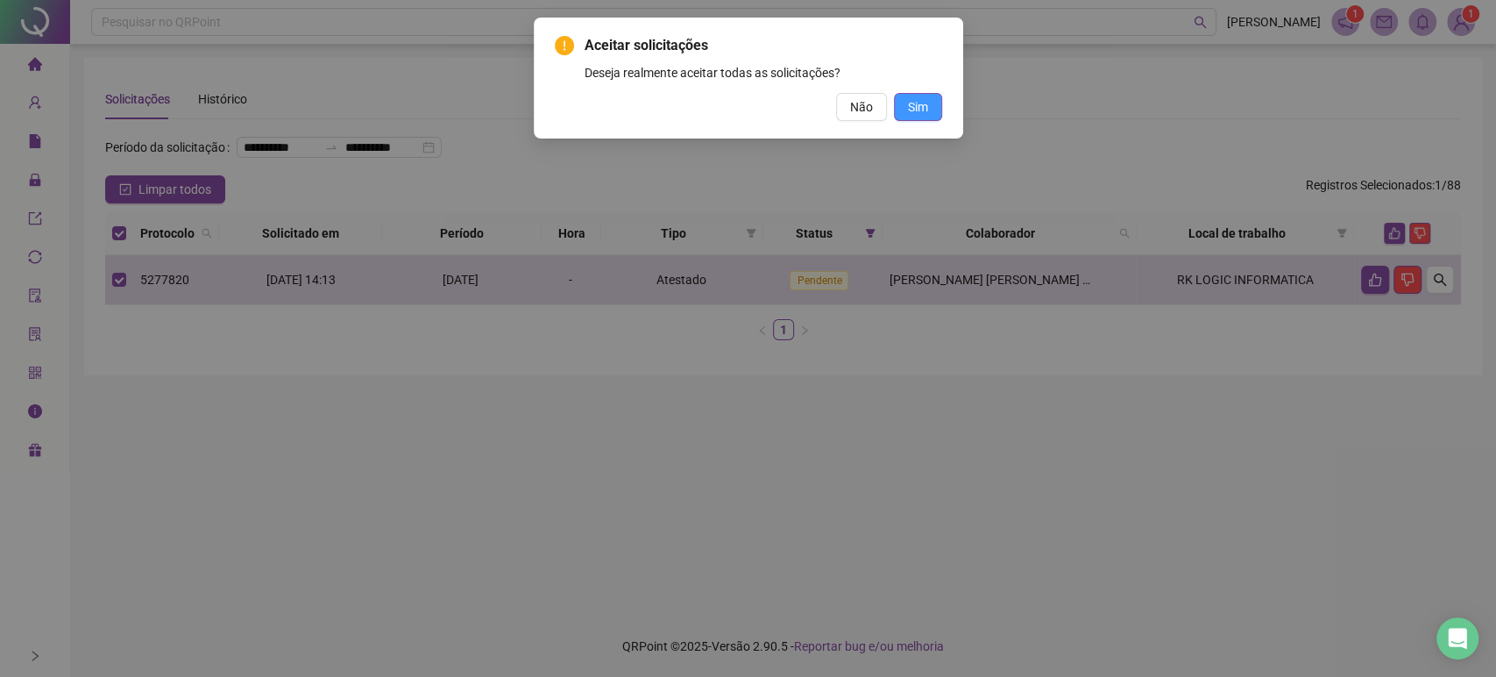 The width and height of the screenshot is (1496, 677). What do you see at coordinates (565, 46) in the screenshot?
I see `span: exclamation-circle` at bounding box center [565, 46].